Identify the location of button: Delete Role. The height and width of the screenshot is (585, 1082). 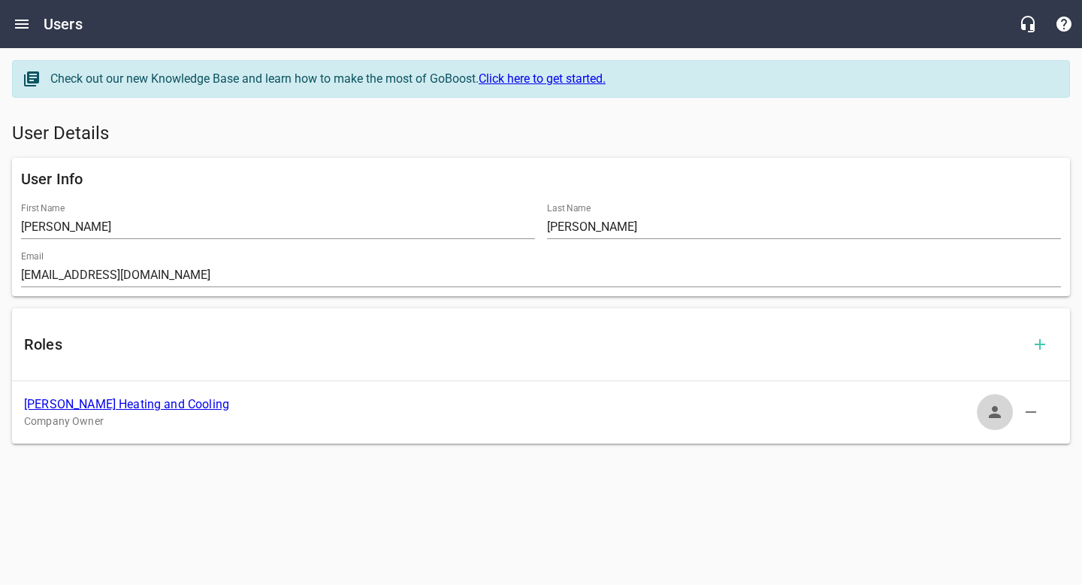
(1031, 412).